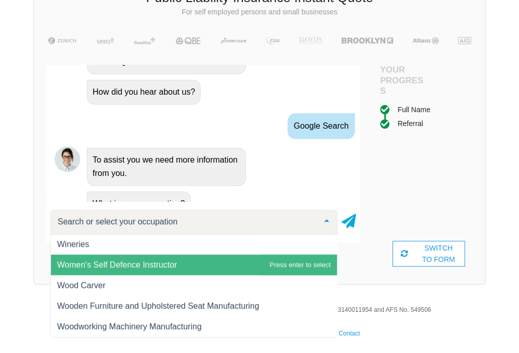 The image size is (519, 353). I want to click on div: Full Name, so click(414, 110).